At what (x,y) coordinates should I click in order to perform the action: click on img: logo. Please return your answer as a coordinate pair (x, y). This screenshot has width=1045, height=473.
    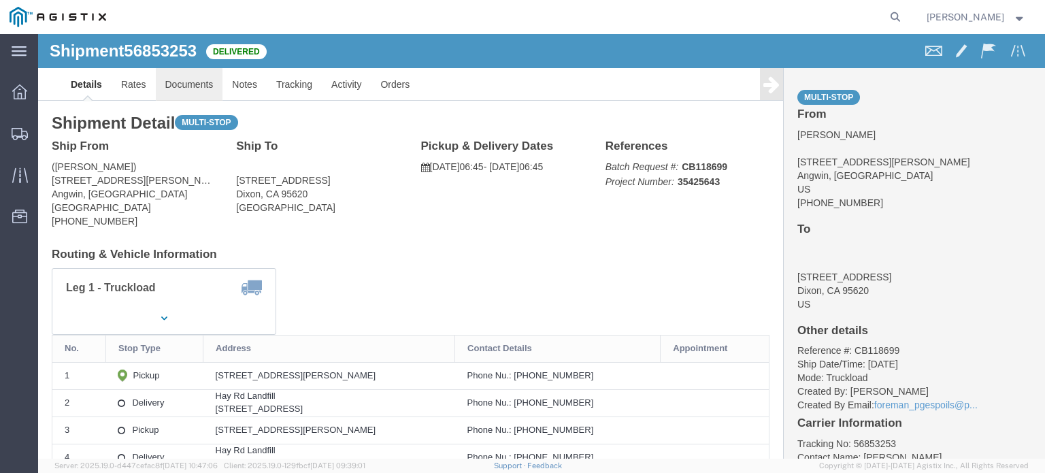
    Looking at the image, I should click on (58, 17).